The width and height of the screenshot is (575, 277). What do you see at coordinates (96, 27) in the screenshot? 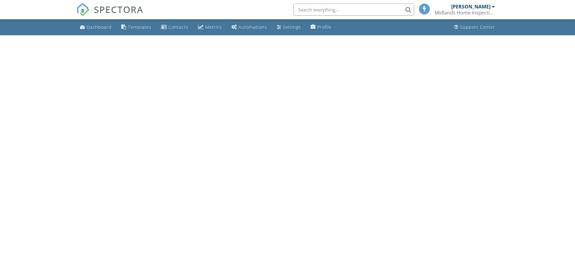
I see `a: Dashboard` at bounding box center [96, 27].